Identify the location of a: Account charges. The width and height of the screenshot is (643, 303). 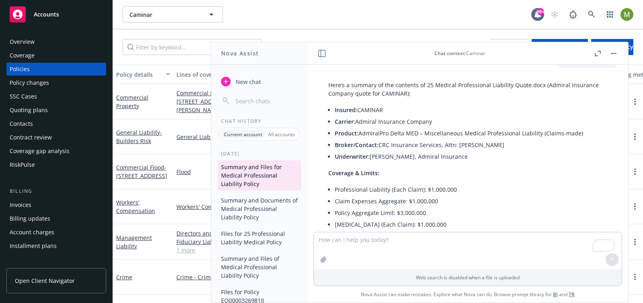
(56, 232).